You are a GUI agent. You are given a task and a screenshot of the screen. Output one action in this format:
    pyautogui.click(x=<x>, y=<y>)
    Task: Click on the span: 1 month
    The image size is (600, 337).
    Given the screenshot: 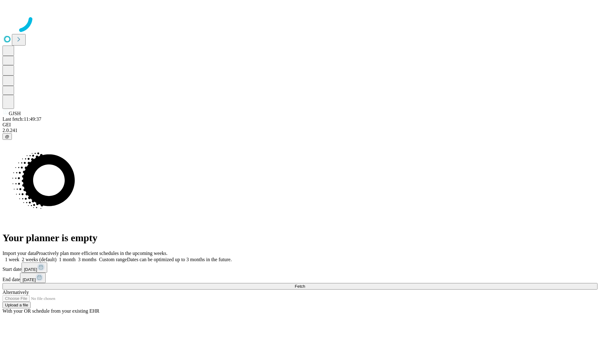 What is the action you would take?
    pyautogui.click(x=67, y=260)
    